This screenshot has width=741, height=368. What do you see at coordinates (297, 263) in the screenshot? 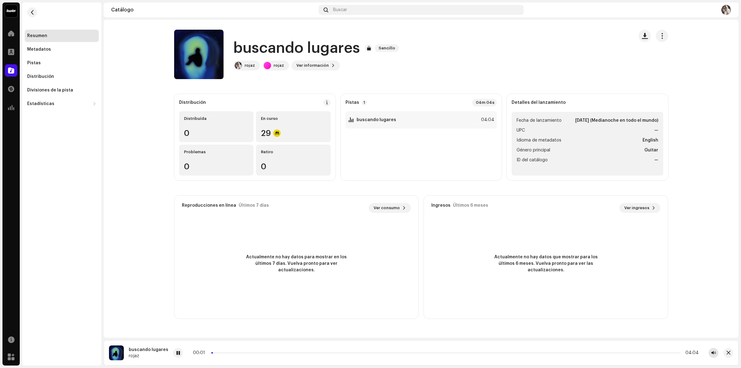
I see `span: Actualmente no hay datos para mostrar en los últimos 7 días. Vuelva pronto para ver actualizaciones.` at bounding box center [297, 263].